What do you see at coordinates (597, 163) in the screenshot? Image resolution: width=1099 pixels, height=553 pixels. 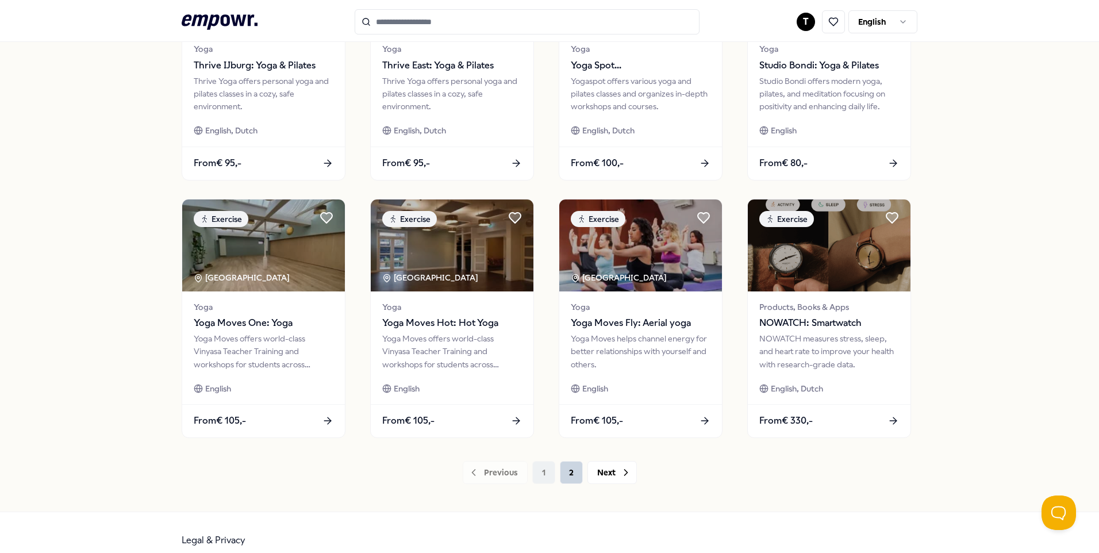 I see `span: From € 100,-` at bounding box center [597, 163].